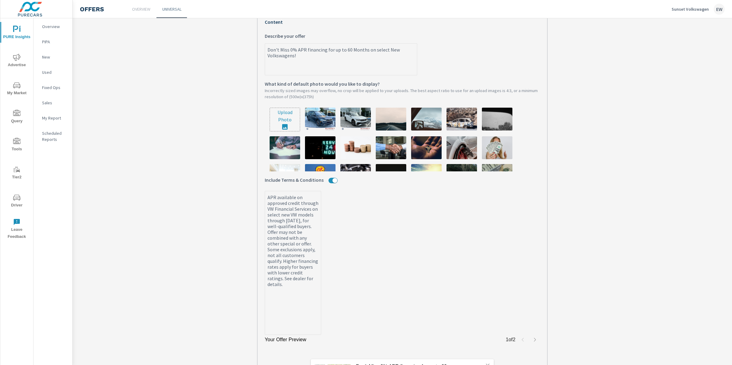 The width and height of the screenshot is (732, 365). I want to click on p: Used, so click(55, 72).